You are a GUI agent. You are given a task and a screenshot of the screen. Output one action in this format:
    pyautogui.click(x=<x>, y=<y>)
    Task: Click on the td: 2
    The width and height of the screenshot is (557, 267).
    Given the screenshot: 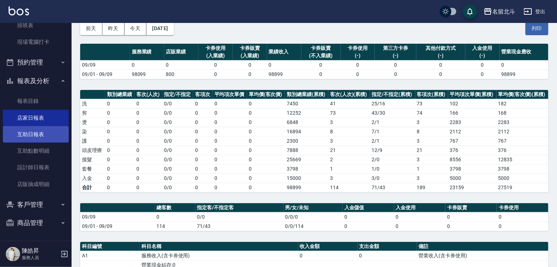 What is the action you would take?
    pyautogui.click(x=349, y=159)
    